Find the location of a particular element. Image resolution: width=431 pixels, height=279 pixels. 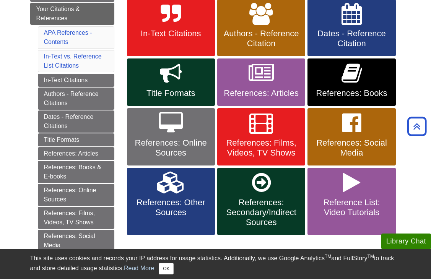

button: Close is located at coordinates (166, 269).